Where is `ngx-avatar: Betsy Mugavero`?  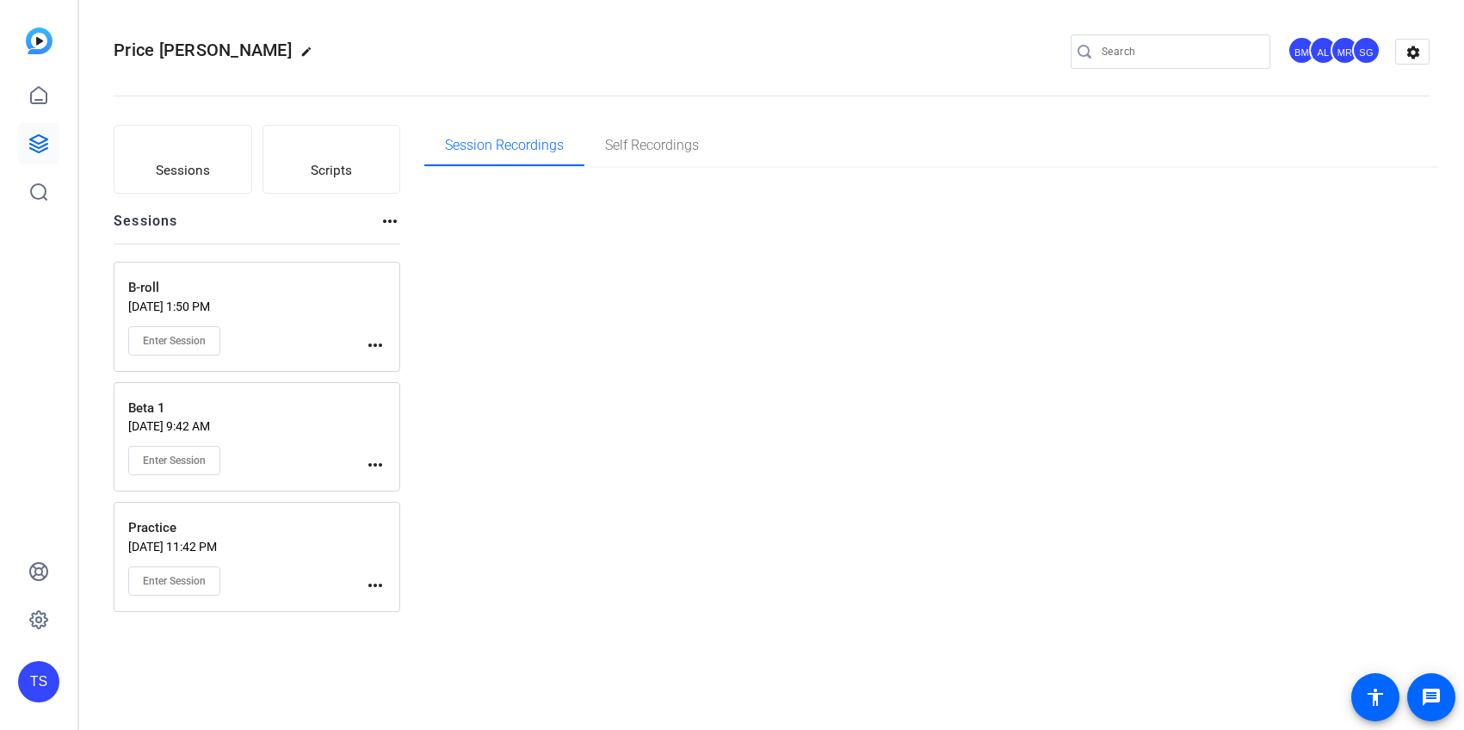
ngx-avatar: Betsy Mugavero is located at coordinates (1302, 51).